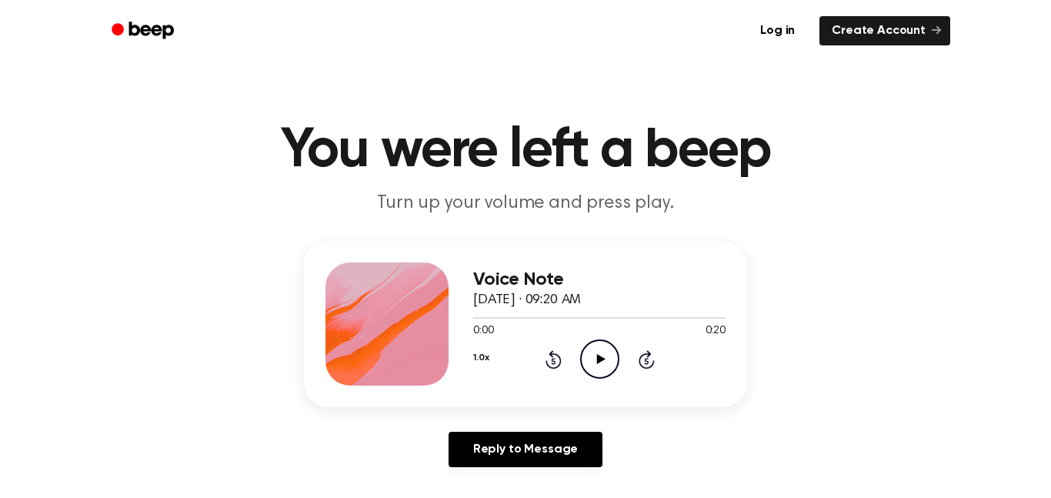 The height and width of the screenshot is (498, 1051). Describe the element at coordinates (526, 203) in the screenshot. I see `p: Turn up your volume and press play.` at that location.